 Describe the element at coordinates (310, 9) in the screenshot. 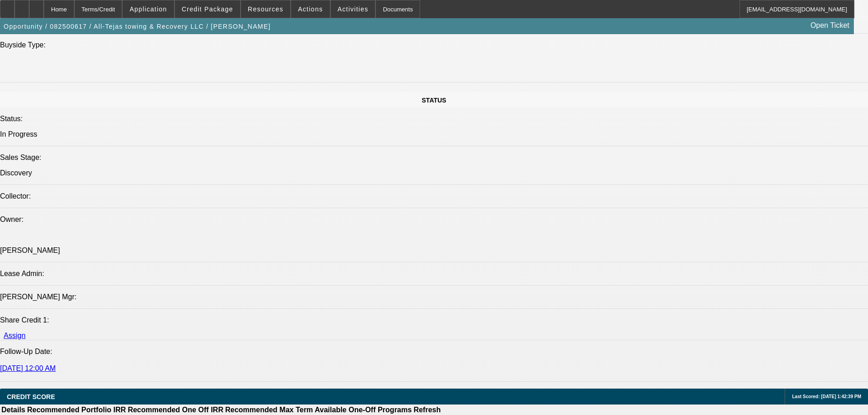

I see `span: Actions` at that location.